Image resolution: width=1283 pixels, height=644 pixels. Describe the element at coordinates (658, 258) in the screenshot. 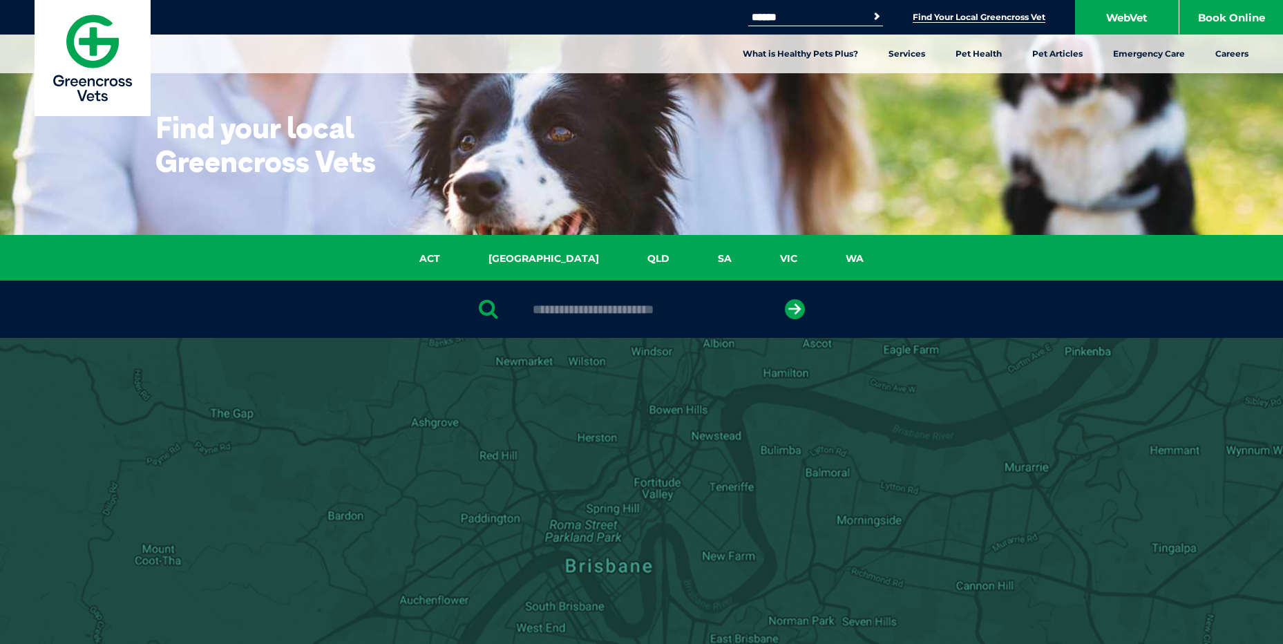

I see `a: QLD` at that location.